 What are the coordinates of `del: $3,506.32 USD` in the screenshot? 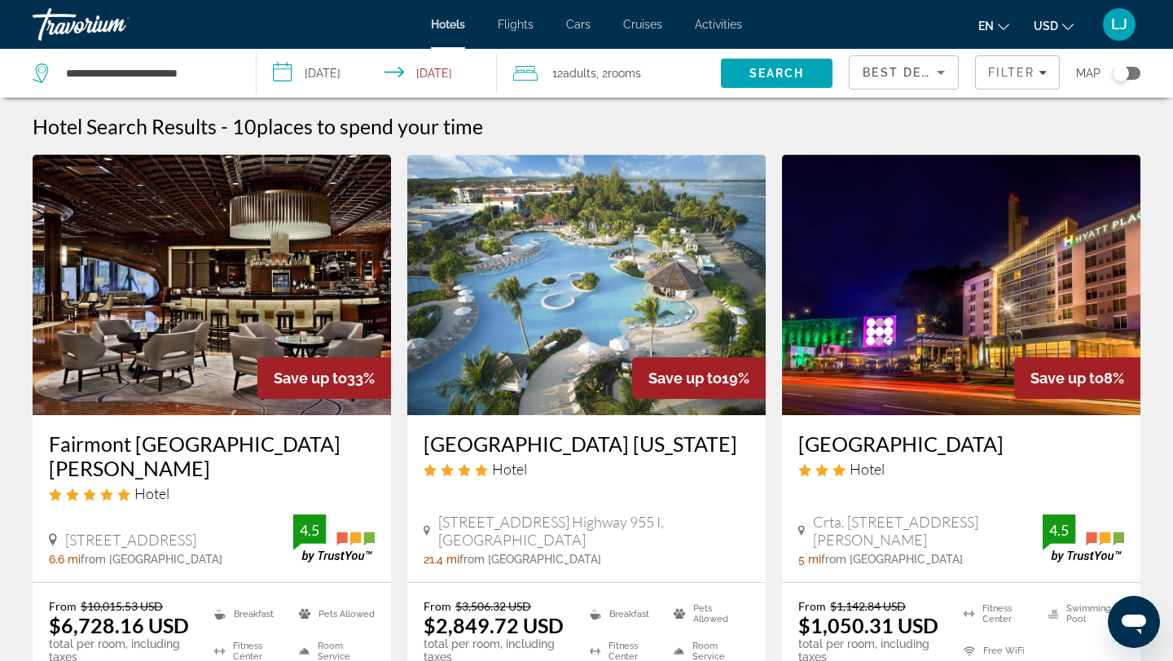 It's located at (493, 606).